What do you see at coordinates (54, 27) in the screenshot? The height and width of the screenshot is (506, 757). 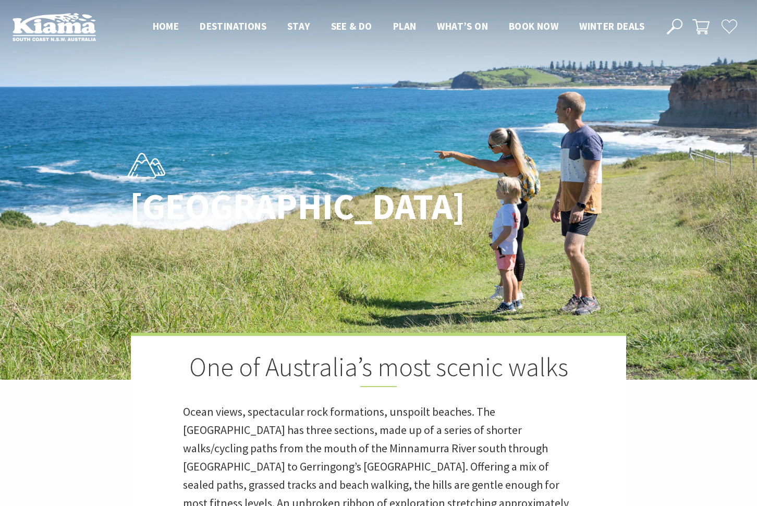 I see `img: Kiama Logo` at bounding box center [54, 27].